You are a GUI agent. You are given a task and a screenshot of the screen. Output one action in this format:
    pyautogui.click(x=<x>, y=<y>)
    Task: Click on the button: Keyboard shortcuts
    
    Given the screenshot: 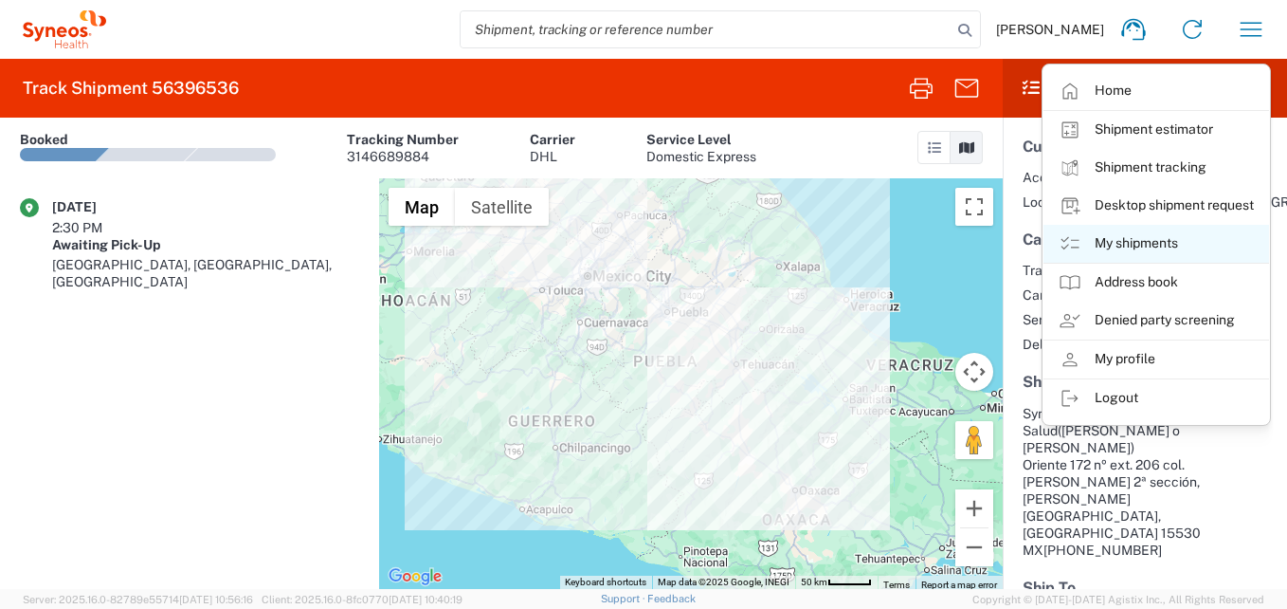 What is the action you would take?
    pyautogui.click(x=606, y=582)
    